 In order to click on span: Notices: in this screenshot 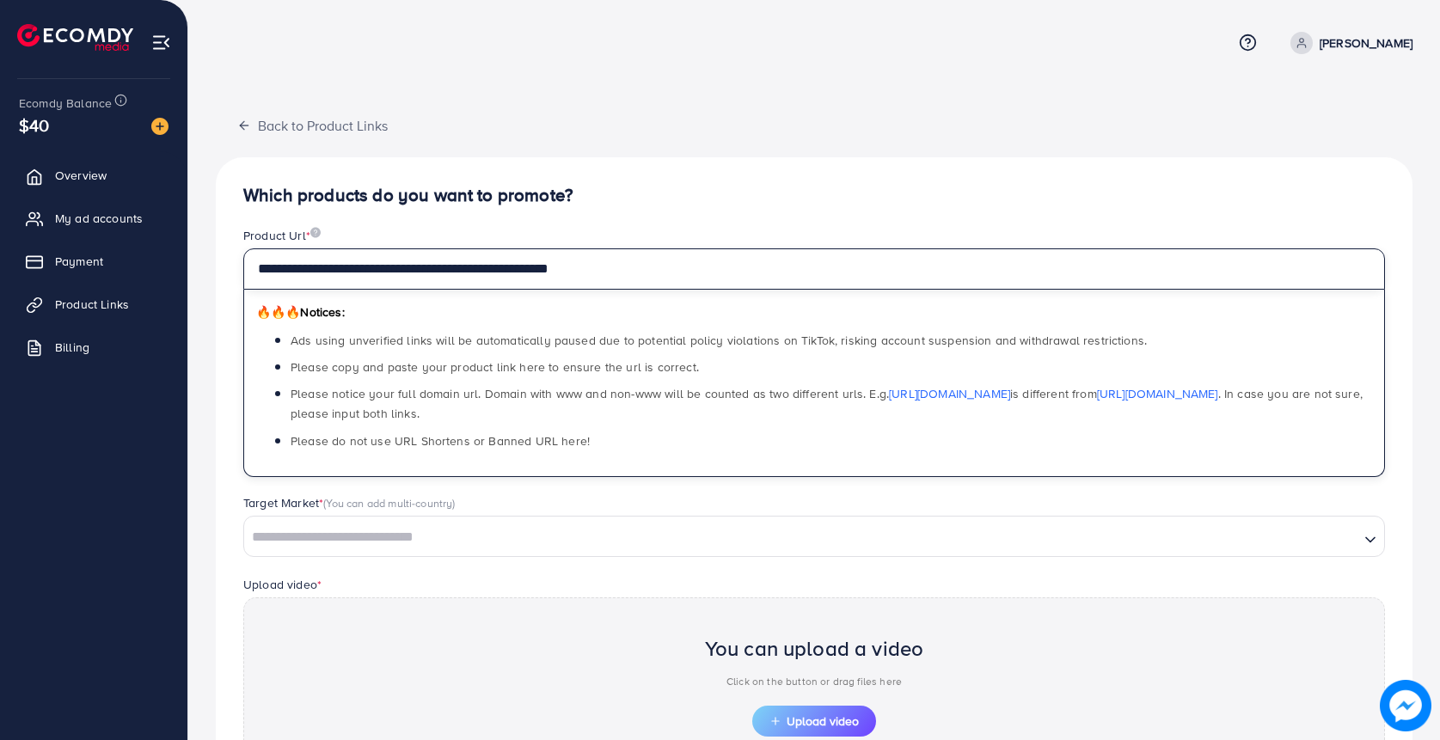, I will do `click(300, 312)`.